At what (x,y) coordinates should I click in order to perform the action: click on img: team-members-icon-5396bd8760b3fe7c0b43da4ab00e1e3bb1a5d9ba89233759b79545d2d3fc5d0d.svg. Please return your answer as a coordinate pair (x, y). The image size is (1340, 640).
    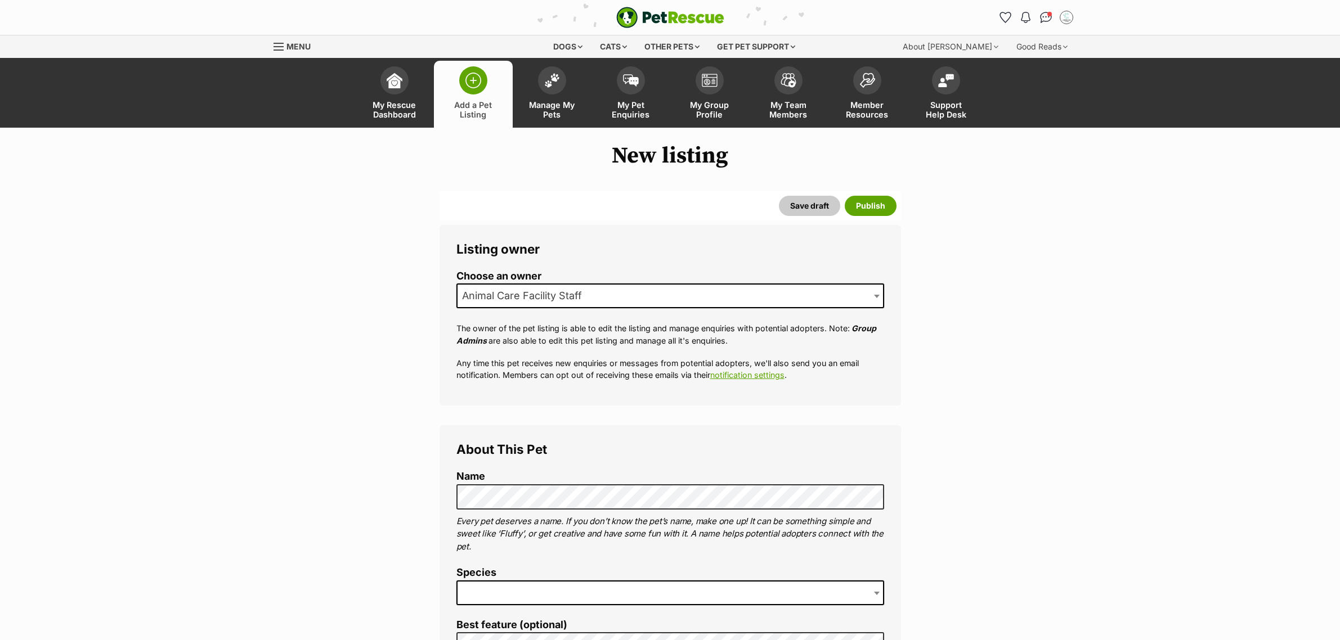
    Looking at the image, I should click on (788, 80).